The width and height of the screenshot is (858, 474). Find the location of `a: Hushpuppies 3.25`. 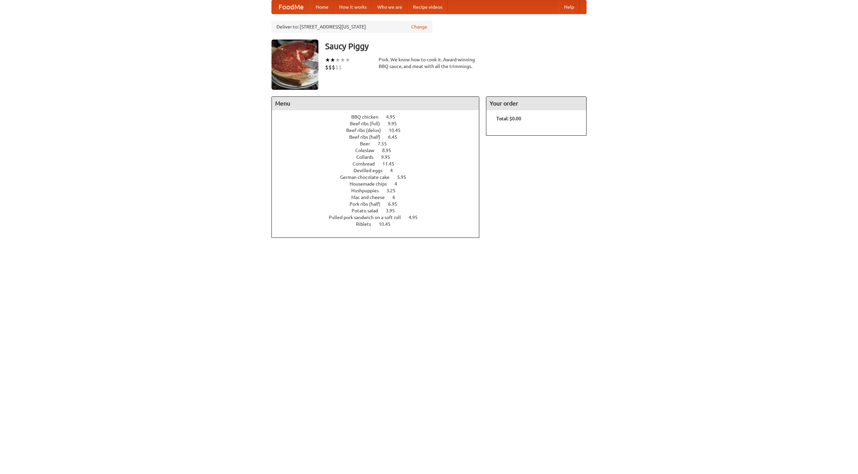

a: Hushpuppies 3.25 is located at coordinates (379, 191).